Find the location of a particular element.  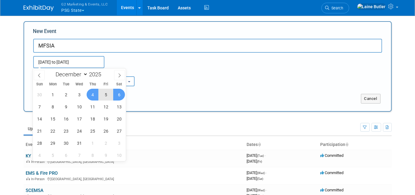

a: Sort by Participation Type is located at coordinates (347, 144).